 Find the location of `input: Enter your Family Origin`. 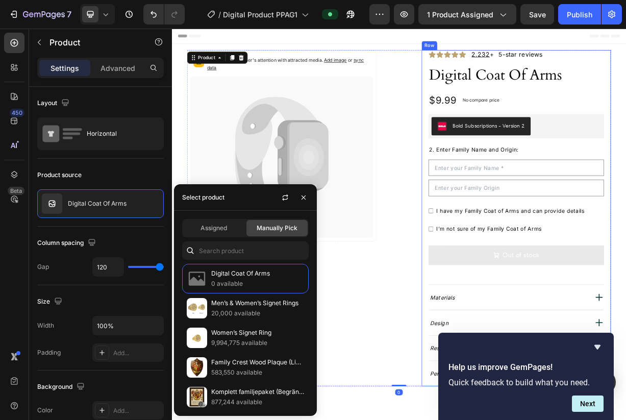

input: Enter your Family Origin is located at coordinates (464, 214).